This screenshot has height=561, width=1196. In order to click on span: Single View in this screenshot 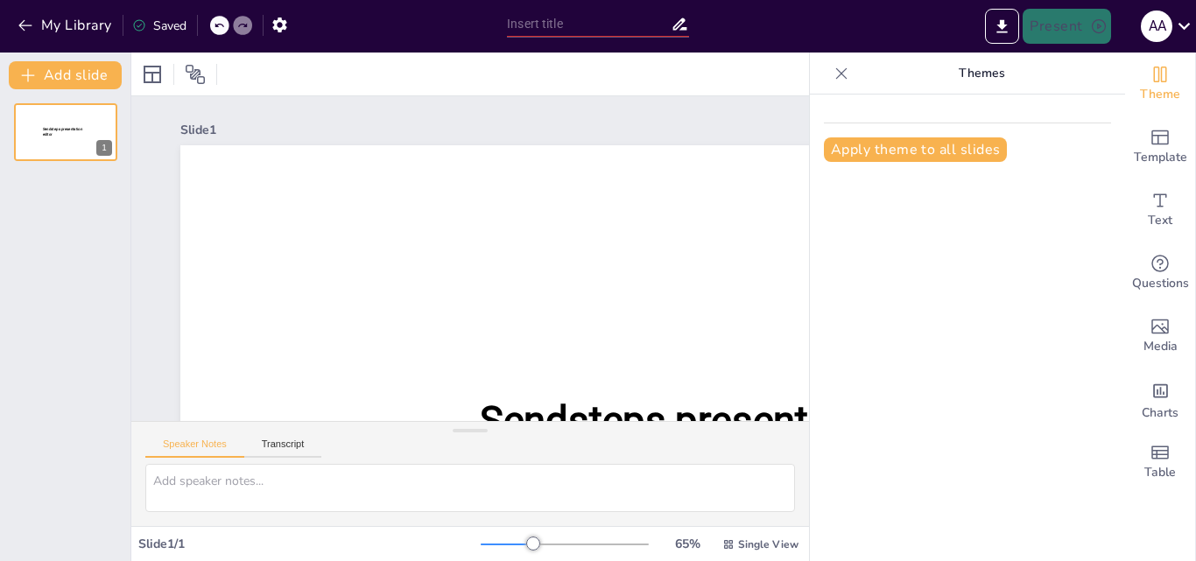, I will do `click(768, 545)`.